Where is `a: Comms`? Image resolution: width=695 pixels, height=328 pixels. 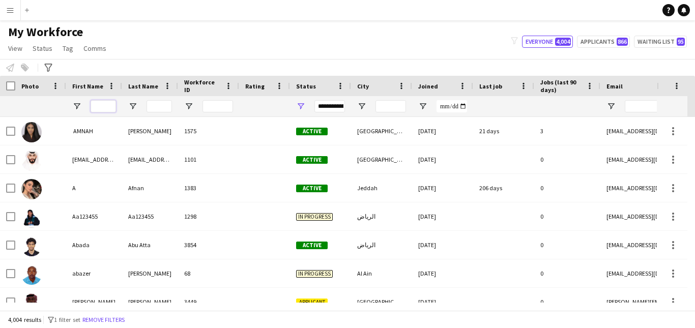 a: Comms is located at coordinates (95, 48).